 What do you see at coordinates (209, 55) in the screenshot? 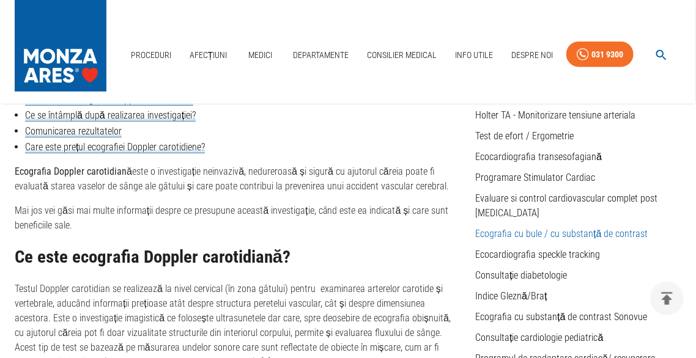
I see `a: Afecțiuni` at bounding box center [209, 55].